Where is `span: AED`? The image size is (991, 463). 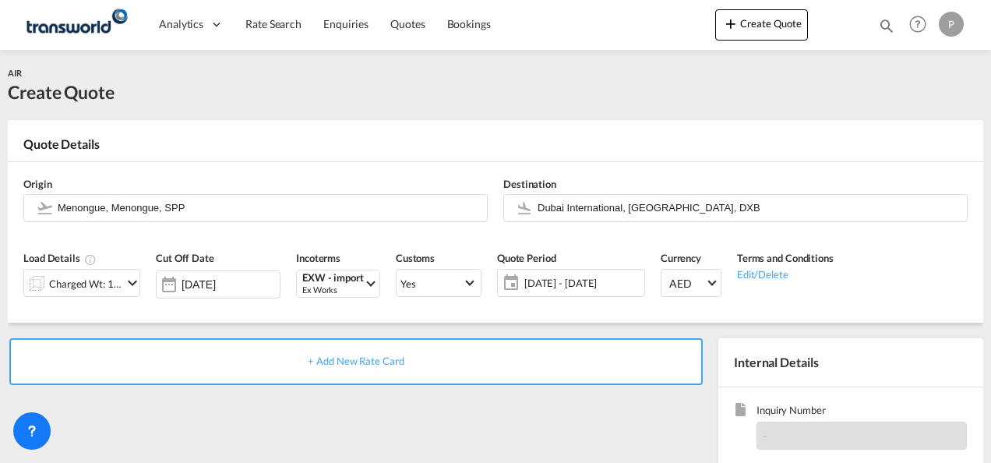 span: AED is located at coordinates (687, 284).